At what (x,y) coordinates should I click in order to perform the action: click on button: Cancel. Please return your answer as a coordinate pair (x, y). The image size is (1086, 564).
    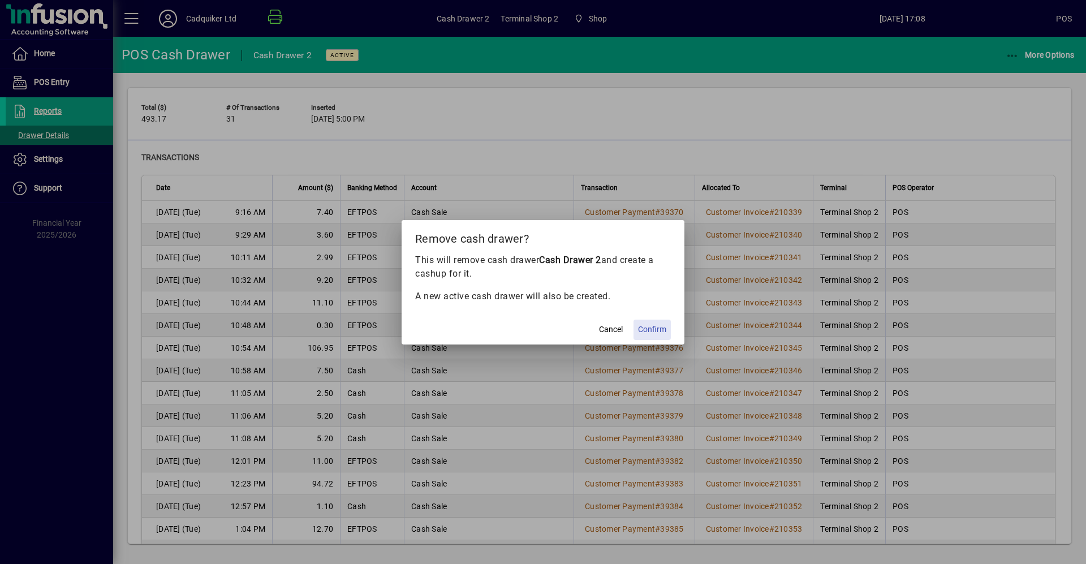
    Looking at the image, I should click on (611, 330).